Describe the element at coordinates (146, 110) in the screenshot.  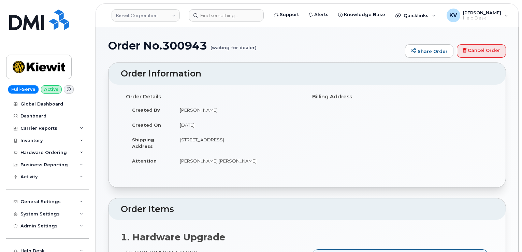
I see `strong: Created By` at that location.